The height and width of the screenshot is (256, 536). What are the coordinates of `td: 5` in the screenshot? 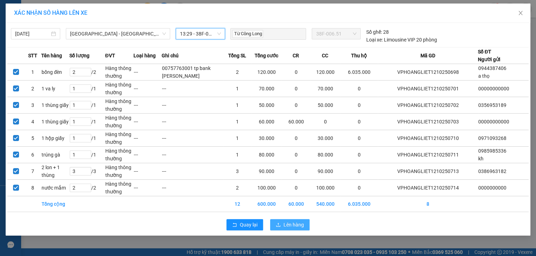 It's located at (33, 138).